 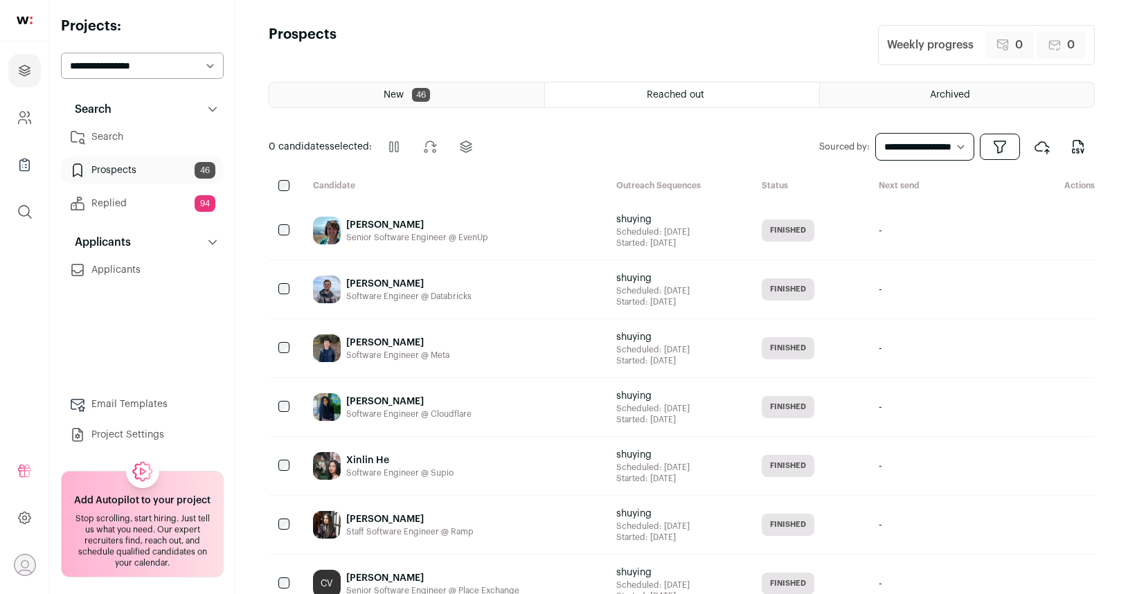 What do you see at coordinates (327, 525) in the screenshot?
I see `img: e9c01556ea18c5c73b0426fc55f4ebefdd7a0a7c3e3c9836cc1e0af47231d907` at bounding box center [327, 525].